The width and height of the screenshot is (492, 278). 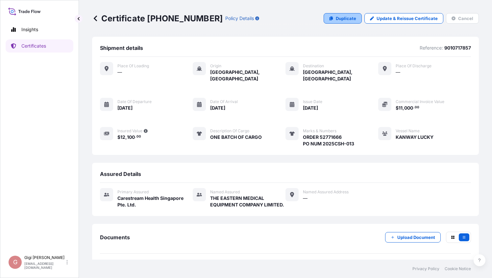 I want to click on span: Commercial Invoice Value, so click(x=420, y=102).